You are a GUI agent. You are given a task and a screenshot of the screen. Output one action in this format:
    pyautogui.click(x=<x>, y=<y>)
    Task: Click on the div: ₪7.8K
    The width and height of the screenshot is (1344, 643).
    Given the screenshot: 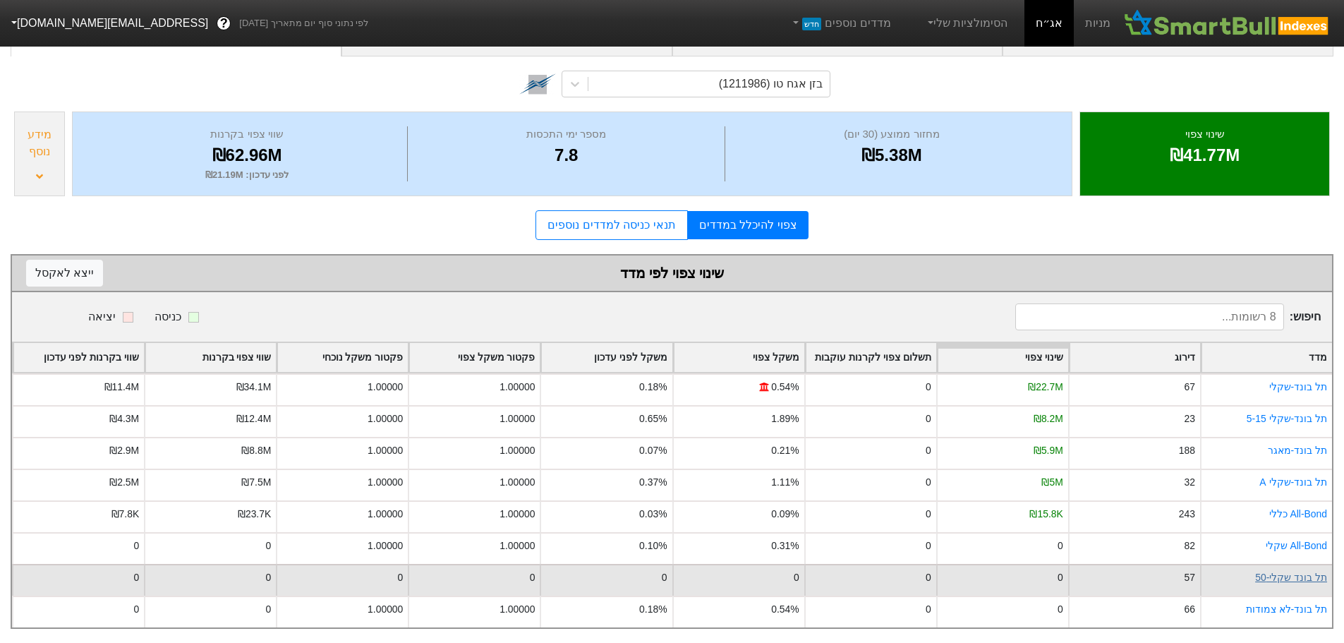 What is the action you would take?
    pyautogui.click(x=126, y=513)
    